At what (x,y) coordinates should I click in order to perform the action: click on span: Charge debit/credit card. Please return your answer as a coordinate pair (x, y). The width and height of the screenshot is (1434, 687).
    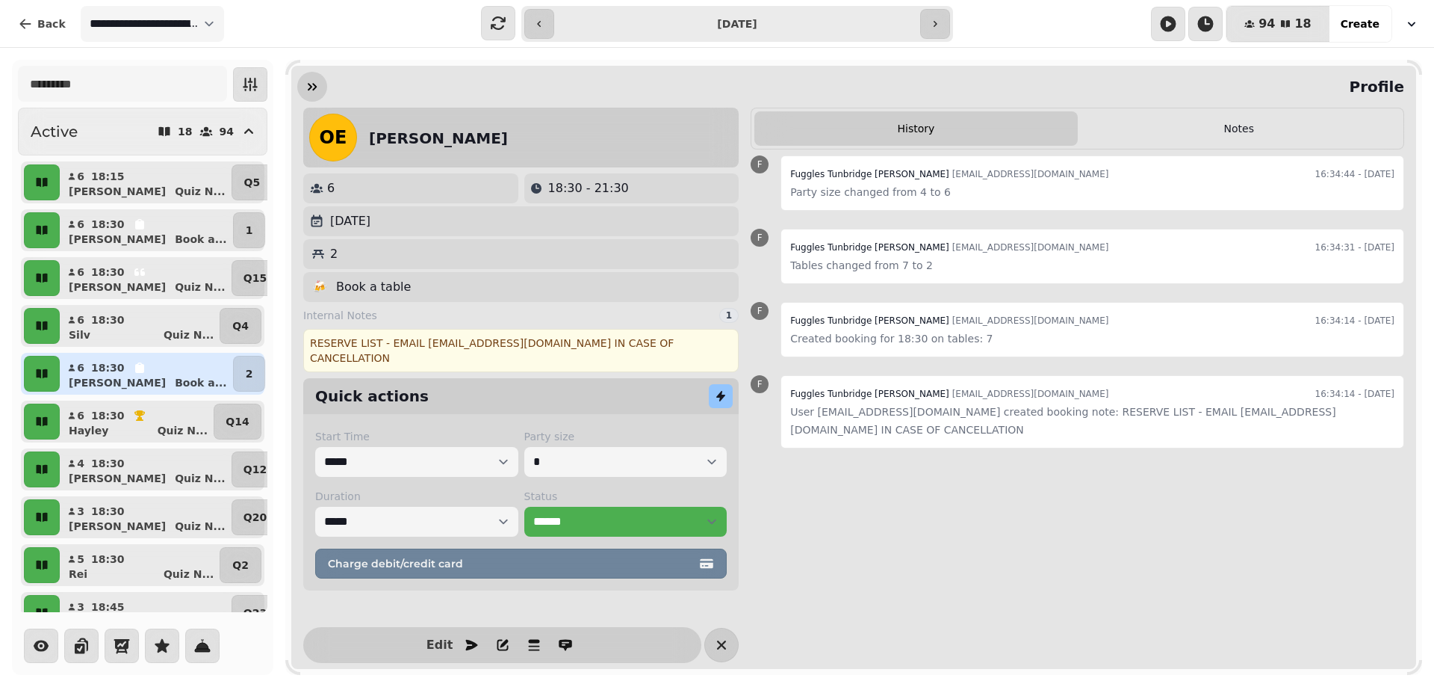
    Looking at the image, I should click on (512, 563).